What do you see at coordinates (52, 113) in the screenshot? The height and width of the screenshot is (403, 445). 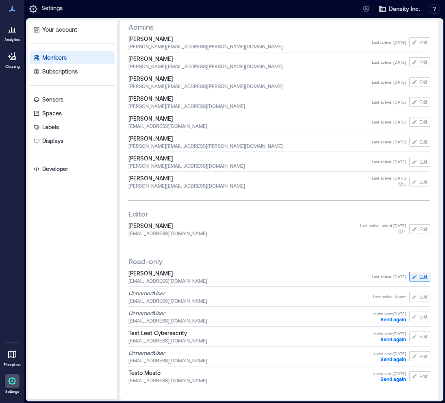 I see `p: Spaces` at bounding box center [52, 113].